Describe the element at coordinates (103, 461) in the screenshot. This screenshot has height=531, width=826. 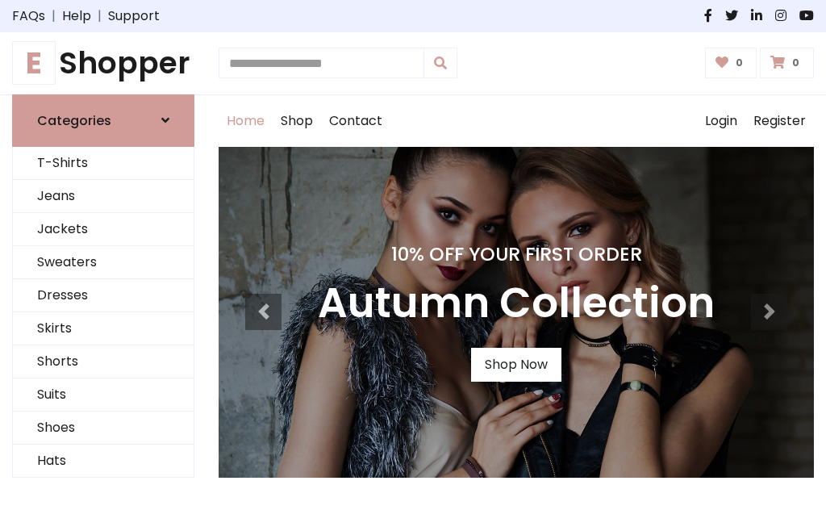
I see `a: Hats` at that location.